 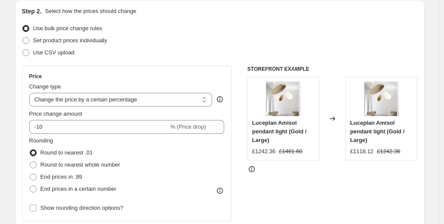 I want to click on span: Price change amount, so click(x=56, y=113).